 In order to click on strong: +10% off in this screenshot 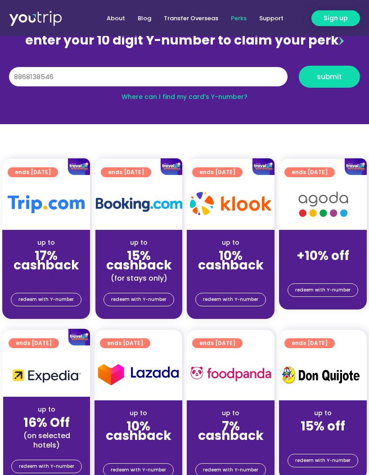, I will do `click(322, 255)`.